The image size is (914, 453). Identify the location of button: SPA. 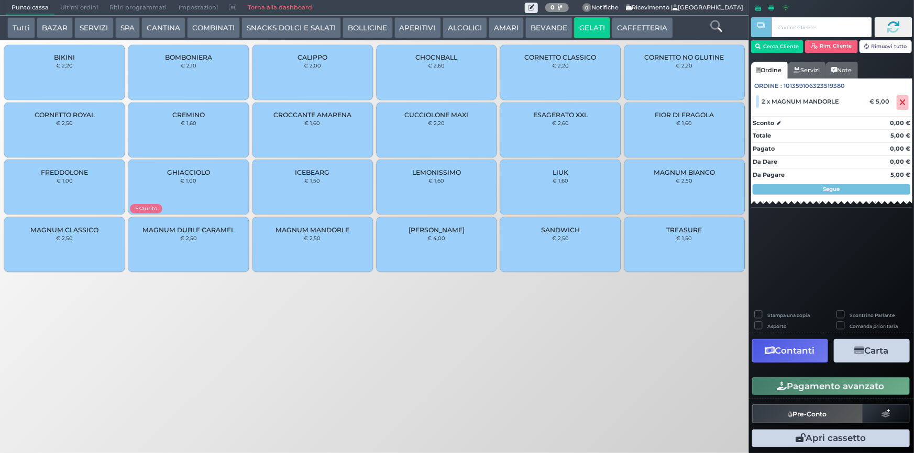
(127, 28).